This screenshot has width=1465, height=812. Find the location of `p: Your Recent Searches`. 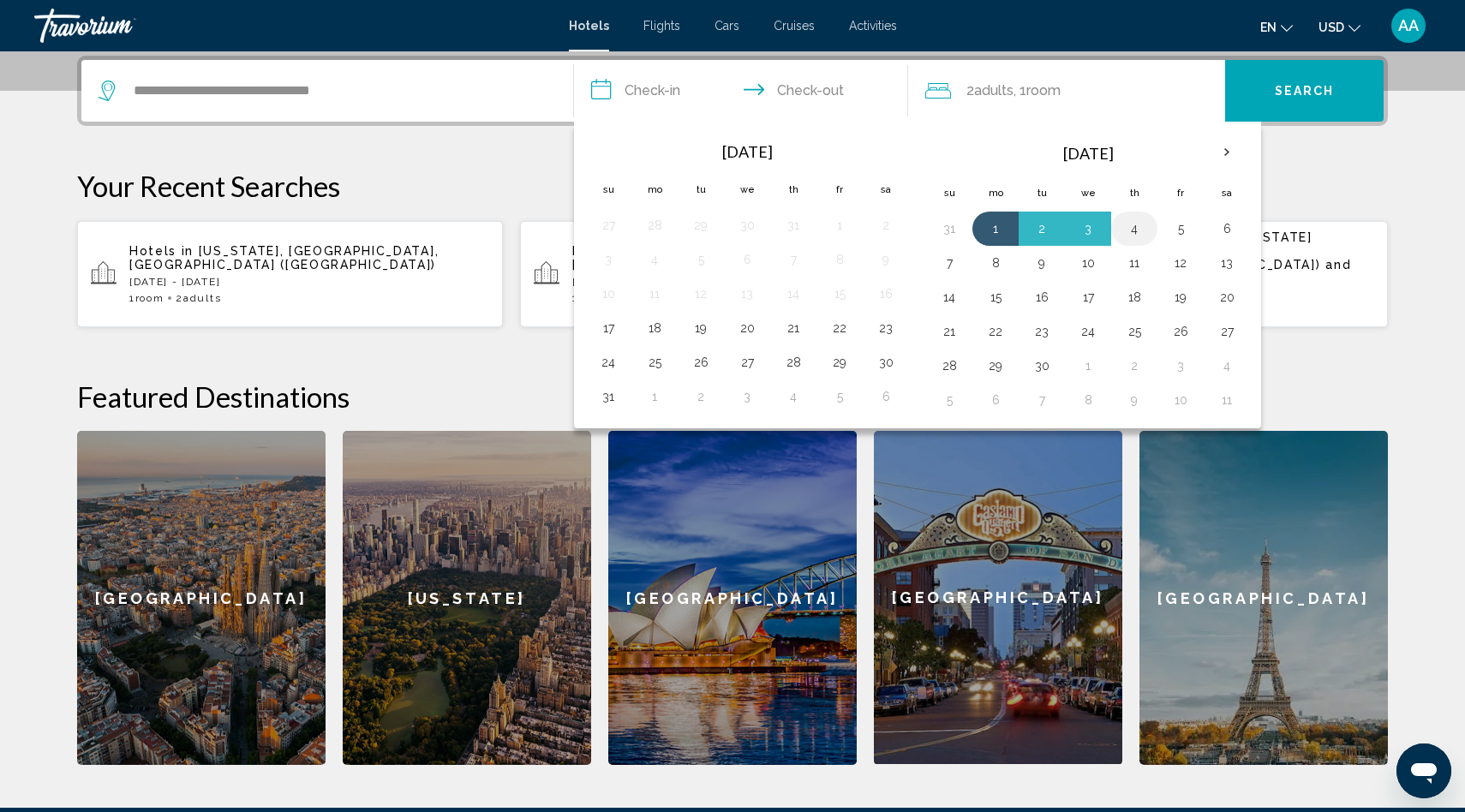

p: Your Recent Searches is located at coordinates (732, 186).